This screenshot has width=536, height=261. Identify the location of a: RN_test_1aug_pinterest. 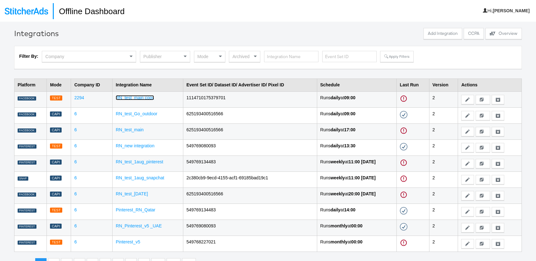
(139, 162).